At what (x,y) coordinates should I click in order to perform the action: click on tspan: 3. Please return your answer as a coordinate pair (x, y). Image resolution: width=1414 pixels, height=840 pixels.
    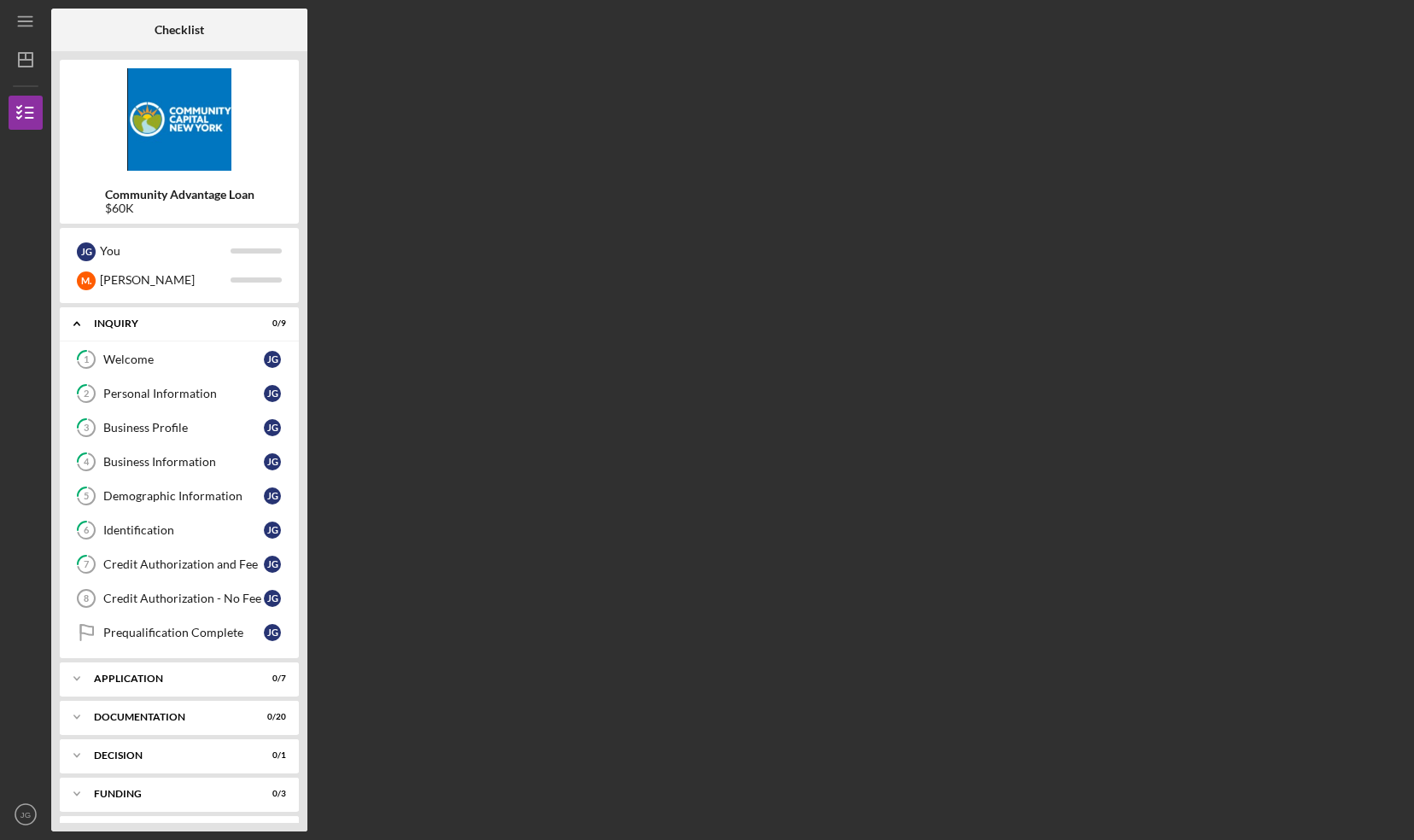
    Looking at the image, I should click on (87, 427).